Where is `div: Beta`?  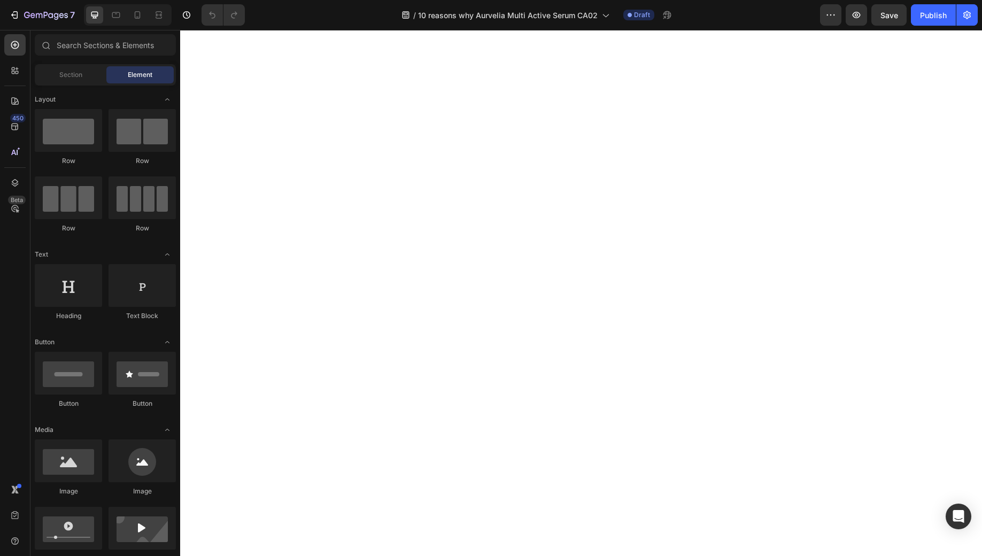
div: Beta is located at coordinates (17, 200).